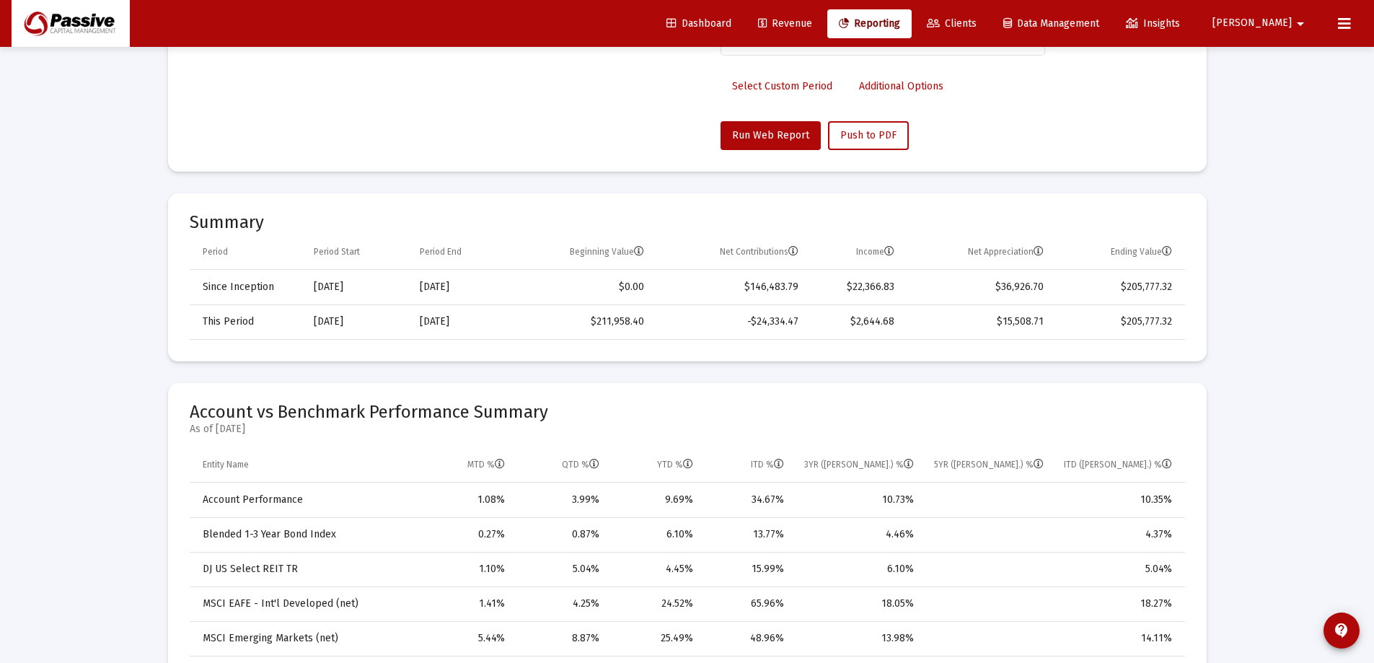 Image resolution: width=1374 pixels, height=663 pixels. What do you see at coordinates (582, 287) in the screenshot?
I see `td: $0.00` at bounding box center [582, 287].